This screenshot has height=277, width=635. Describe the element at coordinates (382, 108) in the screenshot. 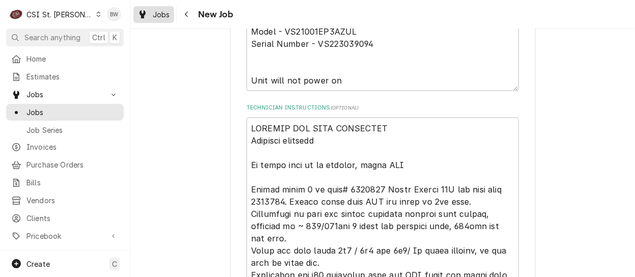

I see `label: Technician Instructions` at that location.